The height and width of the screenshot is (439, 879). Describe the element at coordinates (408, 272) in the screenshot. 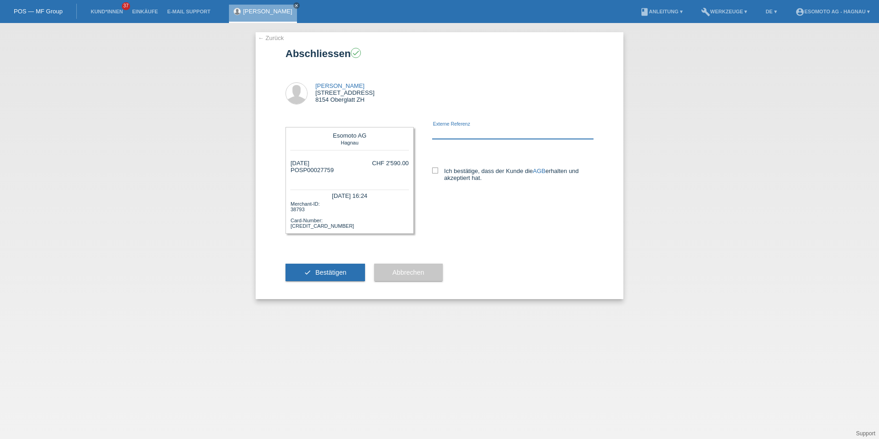

I see `span: Abbrechen` at that location.